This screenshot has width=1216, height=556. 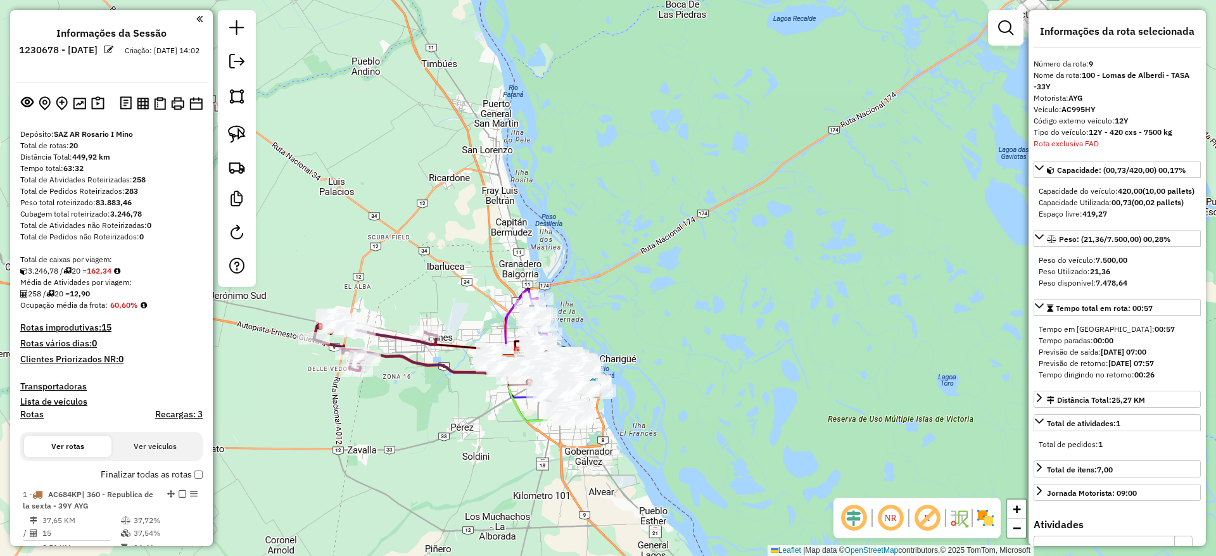 I want to click on div: Rota exclusiva FAD, so click(x=1117, y=144).